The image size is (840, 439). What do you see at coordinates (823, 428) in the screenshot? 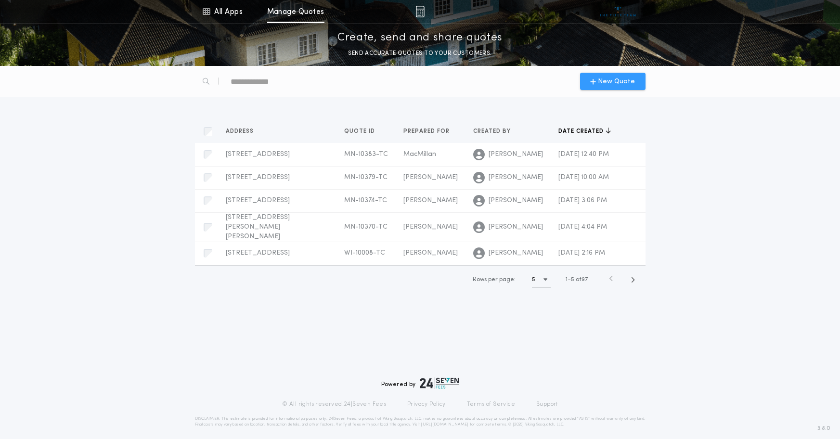
I see `span: 3.8.0` at bounding box center [823, 428].